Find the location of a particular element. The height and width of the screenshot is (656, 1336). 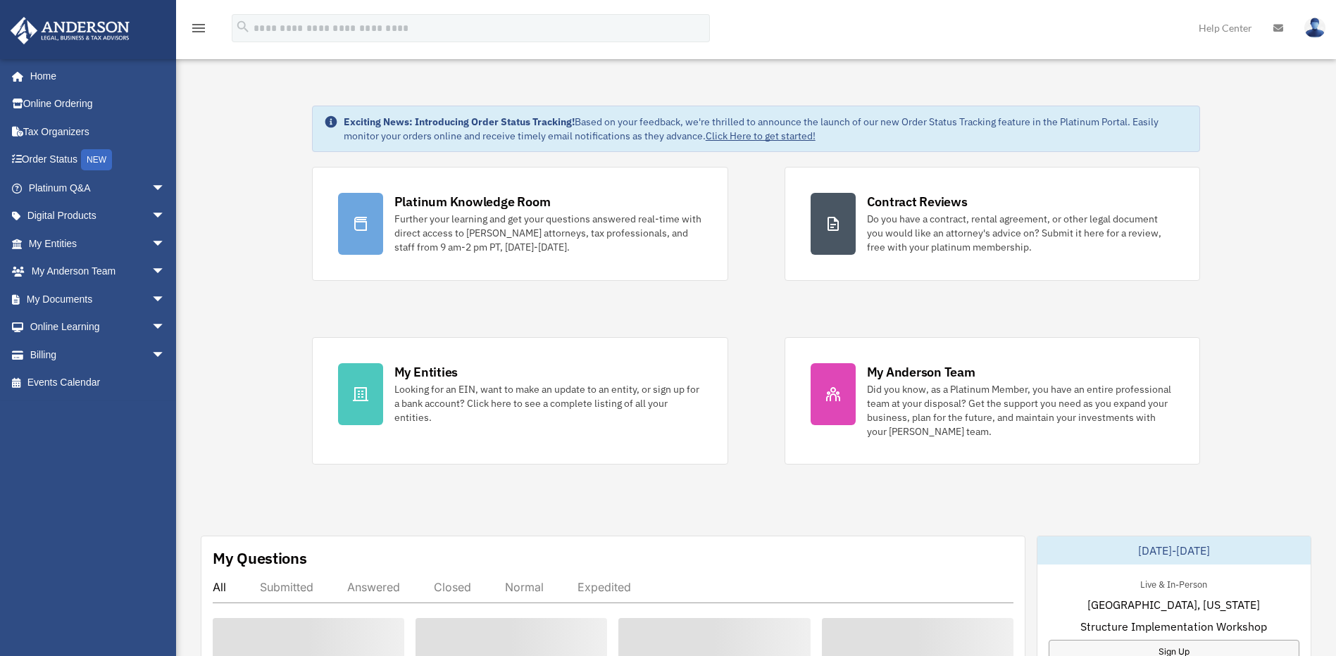

a: Click Here to get started! is located at coordinates (761, 136).